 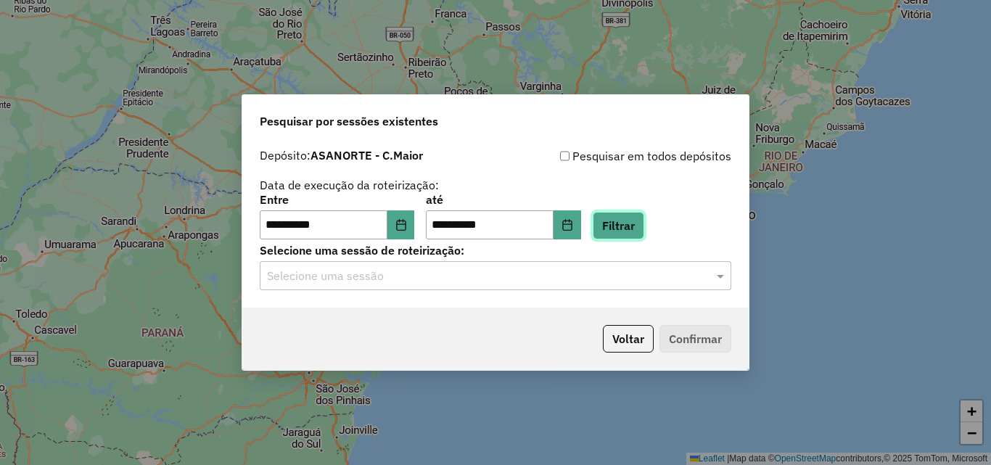 I want to click on label: até, so click(x=503, y=200).